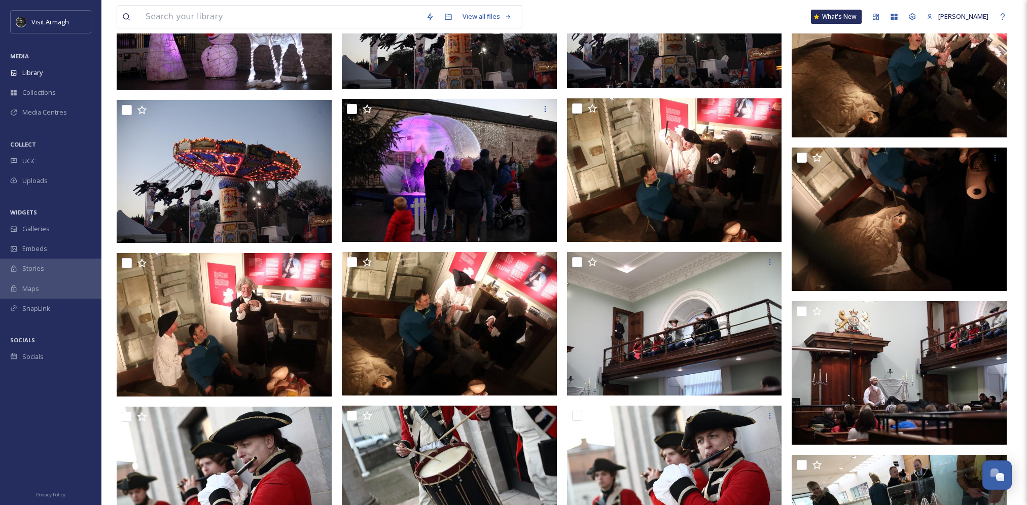 Image resolution: width=1027 pixels, height=505 pixels. I want to click on img: 171125_148.JPG, so click(899, 219).